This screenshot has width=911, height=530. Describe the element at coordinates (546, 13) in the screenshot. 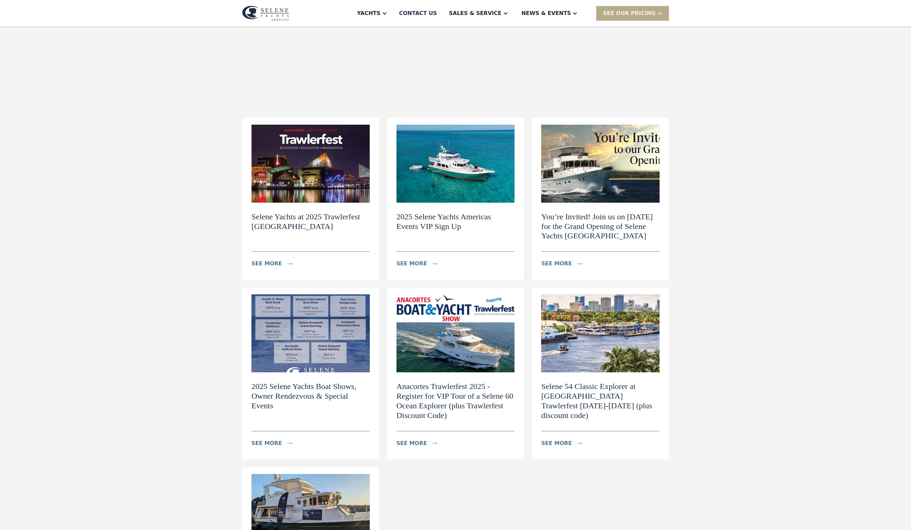

I see `div: News & EVENTS` at that location.